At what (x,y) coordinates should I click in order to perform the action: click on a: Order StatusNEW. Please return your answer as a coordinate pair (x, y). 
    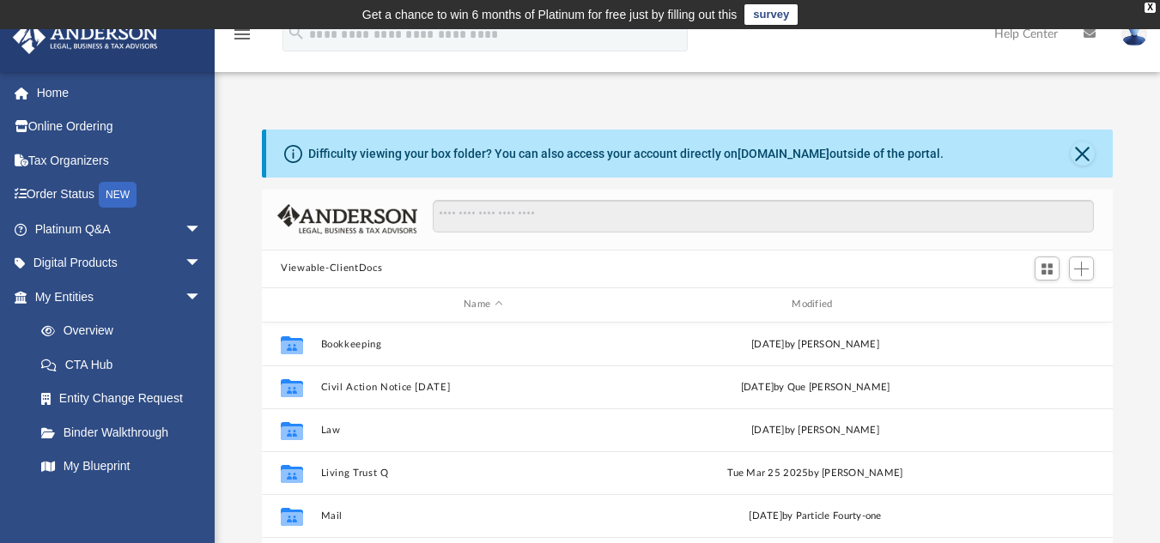
    Looking at the image, I should click on (119, 195).